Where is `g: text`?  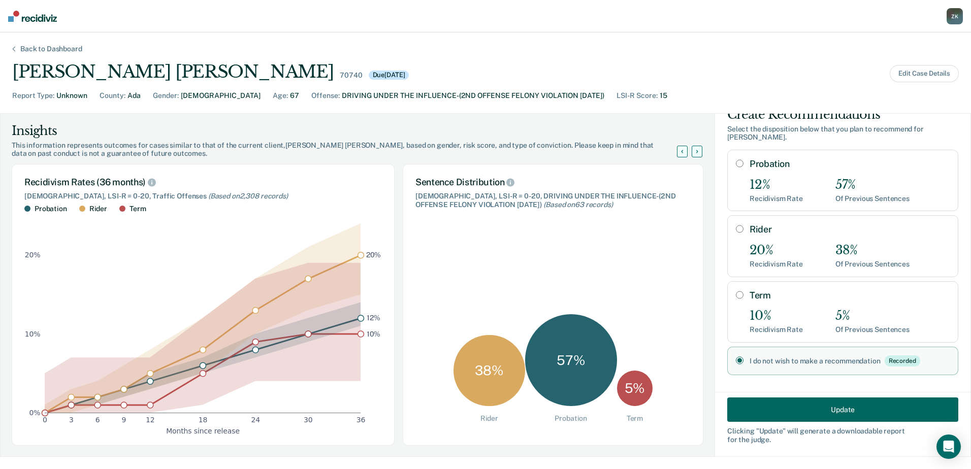
g: text is located at coordinates (374, 294).